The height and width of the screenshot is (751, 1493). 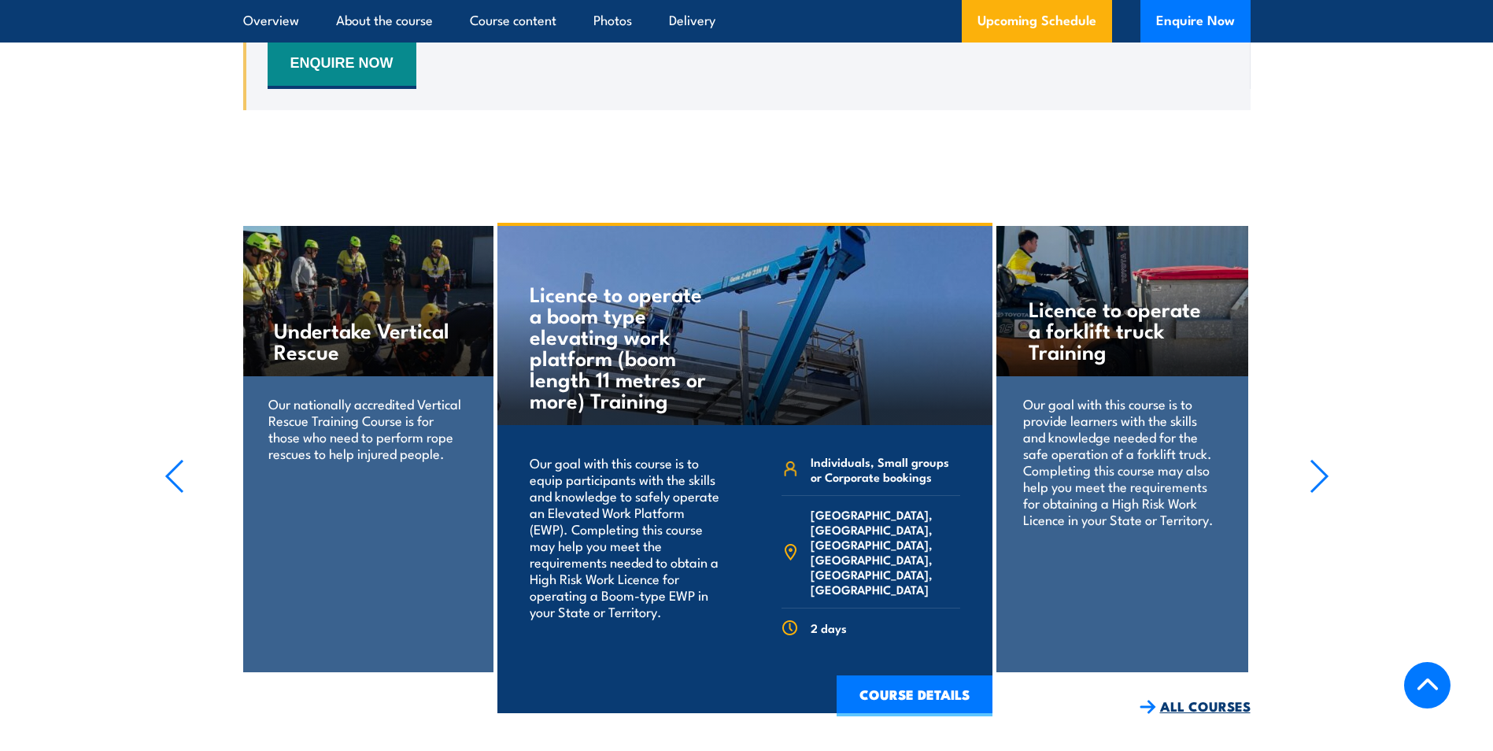 I want to click on p: Our goal with this course is to equip participants with the skills and knowledge to safely operat..., so click(x=627, y=537).